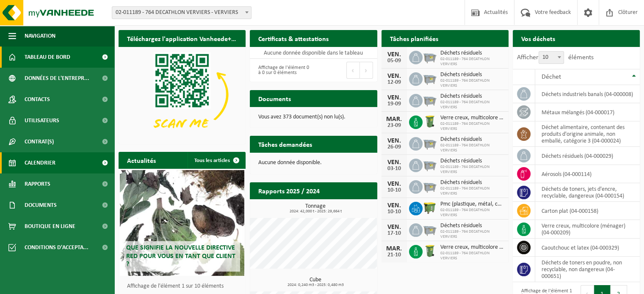 The height and width of the screenshot is (294, 644). Describe the element at coordinates (340, 207) in the screenshot. I see `a: Consulter les rapports` at that location.